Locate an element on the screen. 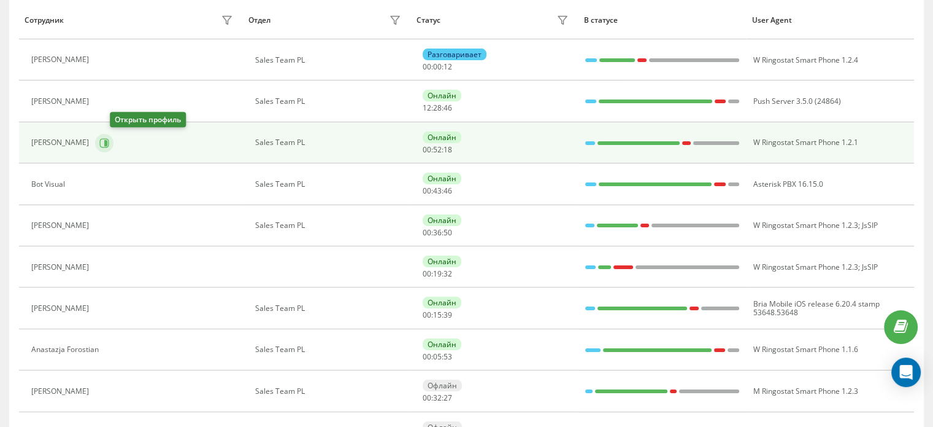 The width and height of the screenshot is (933, 427). div: User Agent is located at coordinates (830, 20).